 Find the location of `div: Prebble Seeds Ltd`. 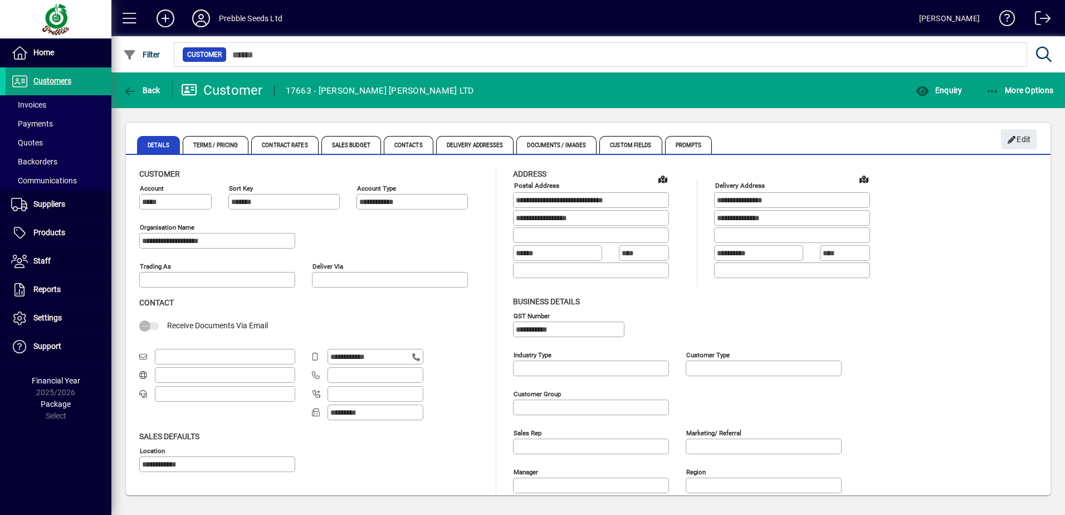

div: Prebble Seeds Ltd is located at coordinates (251, 18).